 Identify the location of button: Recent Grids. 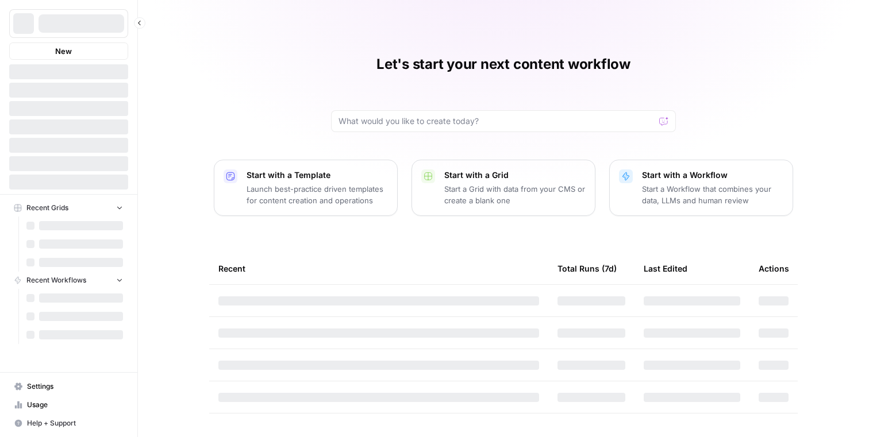
(68, 208).